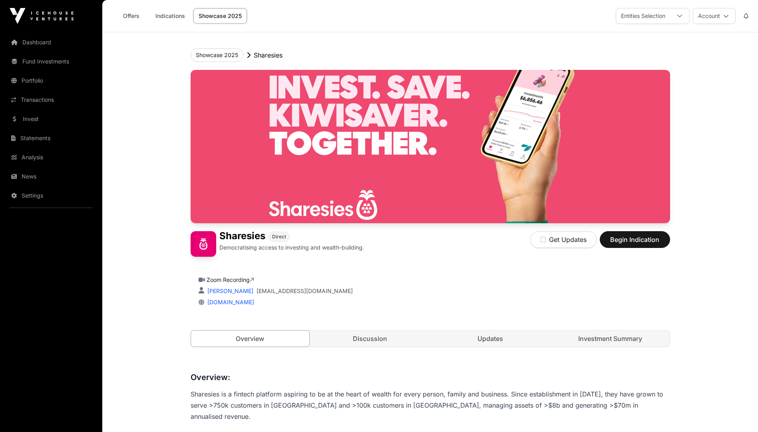 The height and width of the screenshot is (432, 758). Describe the element at coordinates (217, 55) in the screenshot. I see `button: Showcase 2025` at that location.